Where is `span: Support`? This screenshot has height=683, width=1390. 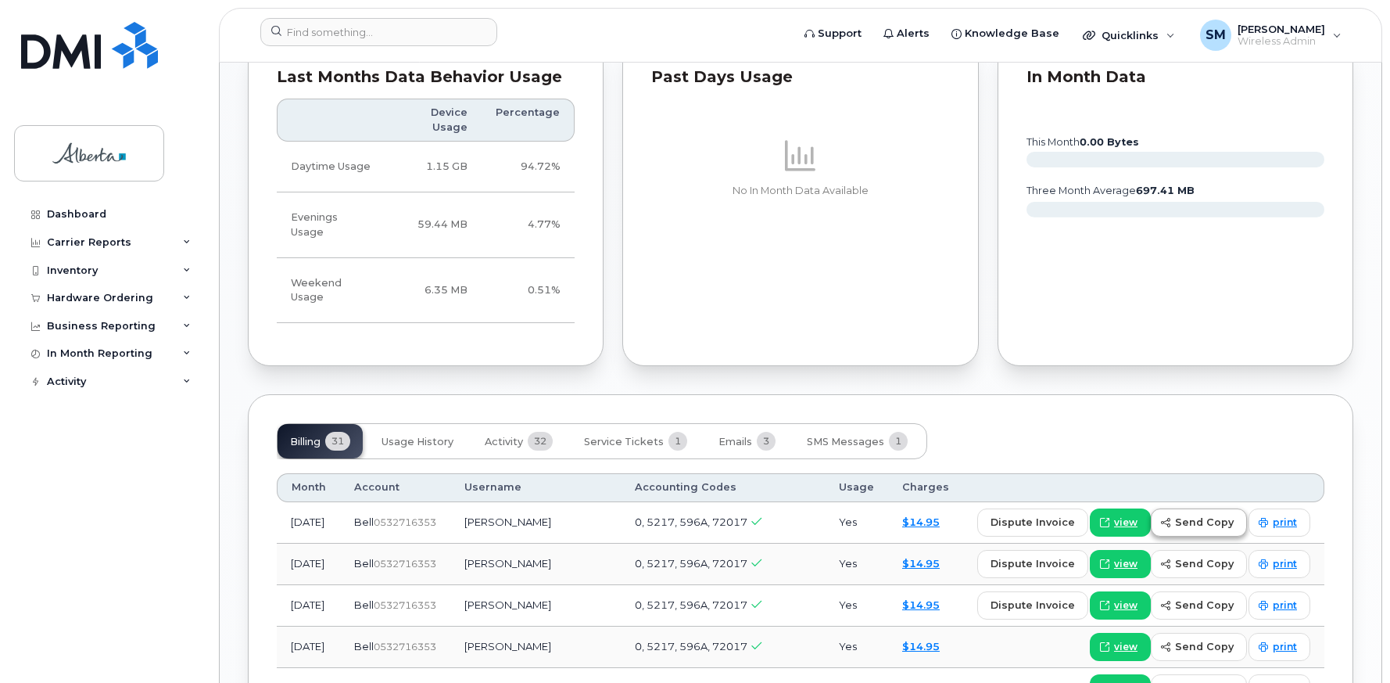 span: Support is located at coordinates (840, 34).